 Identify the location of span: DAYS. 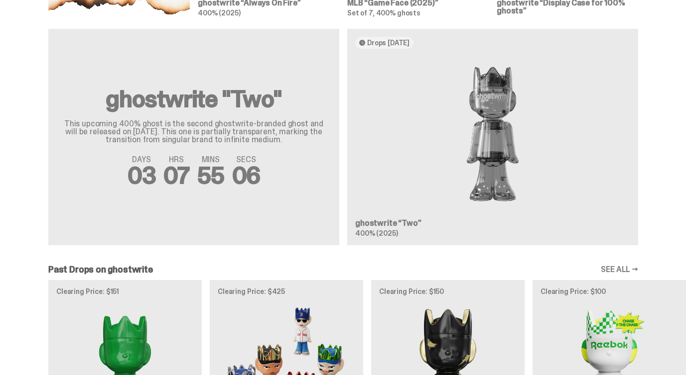
(141, 160).